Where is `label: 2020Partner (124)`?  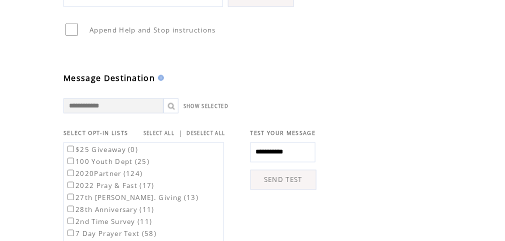 label: 2020Partner (124) is located at coordinates (104, 174).